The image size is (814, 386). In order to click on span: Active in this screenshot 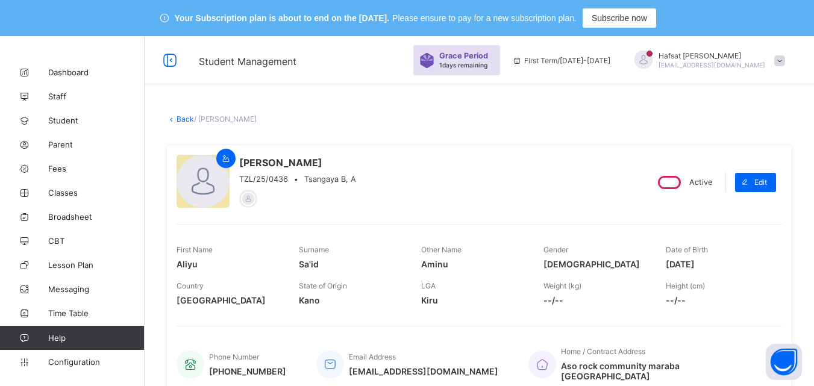, I will do `click(701, 182)`.